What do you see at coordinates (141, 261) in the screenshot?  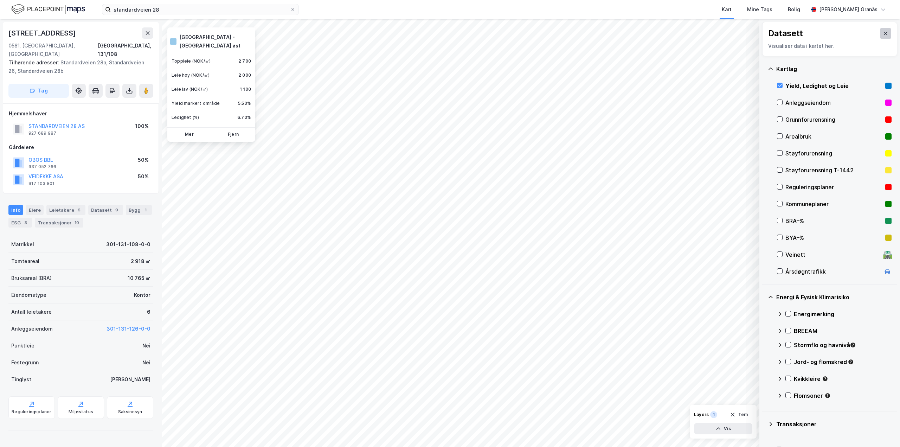 I see `div: 2 918 ㎡` at bounding box center [141, 261].